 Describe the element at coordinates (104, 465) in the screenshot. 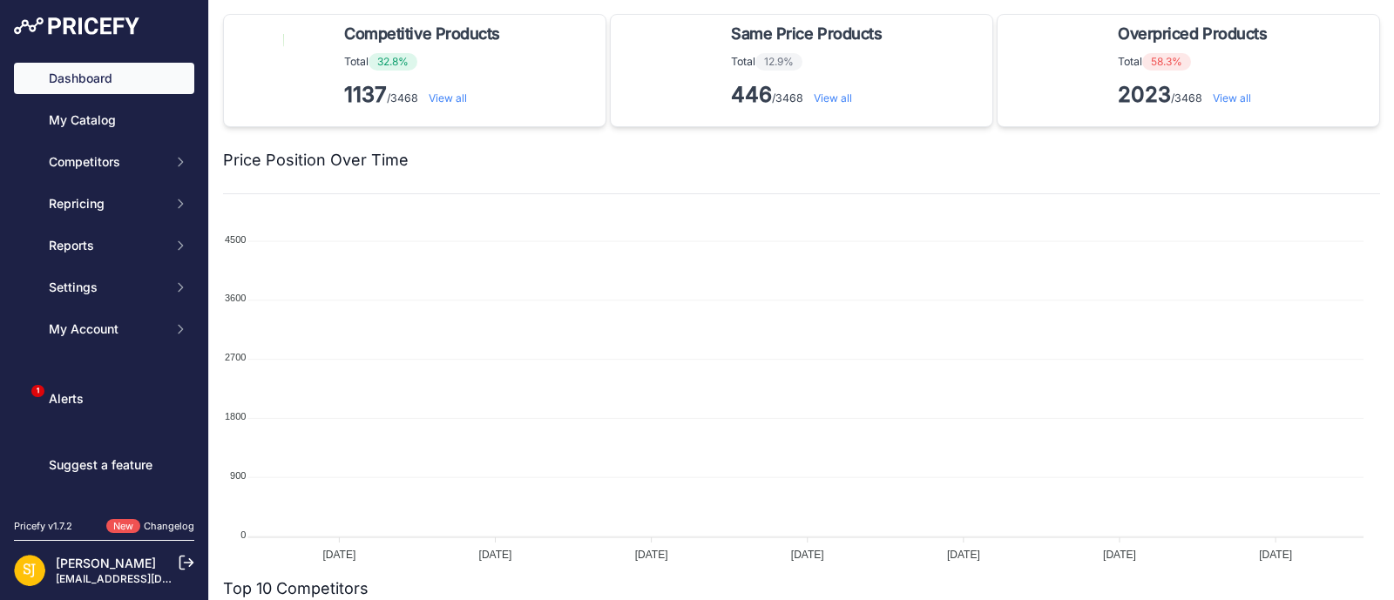

I see `a: Suggest a feature` at that location.